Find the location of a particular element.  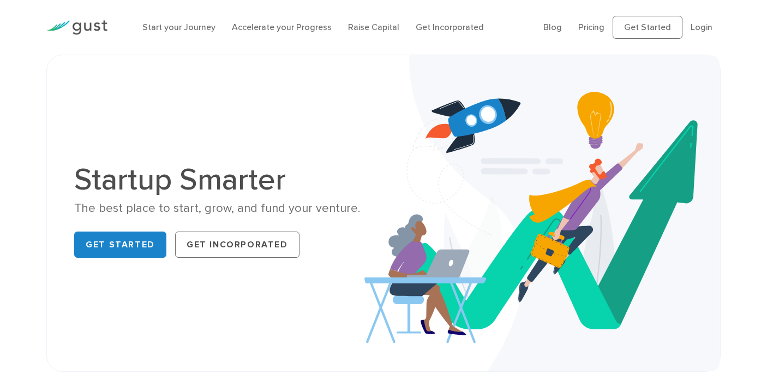

a: Raise Capital is located at coordinates (374, 27).